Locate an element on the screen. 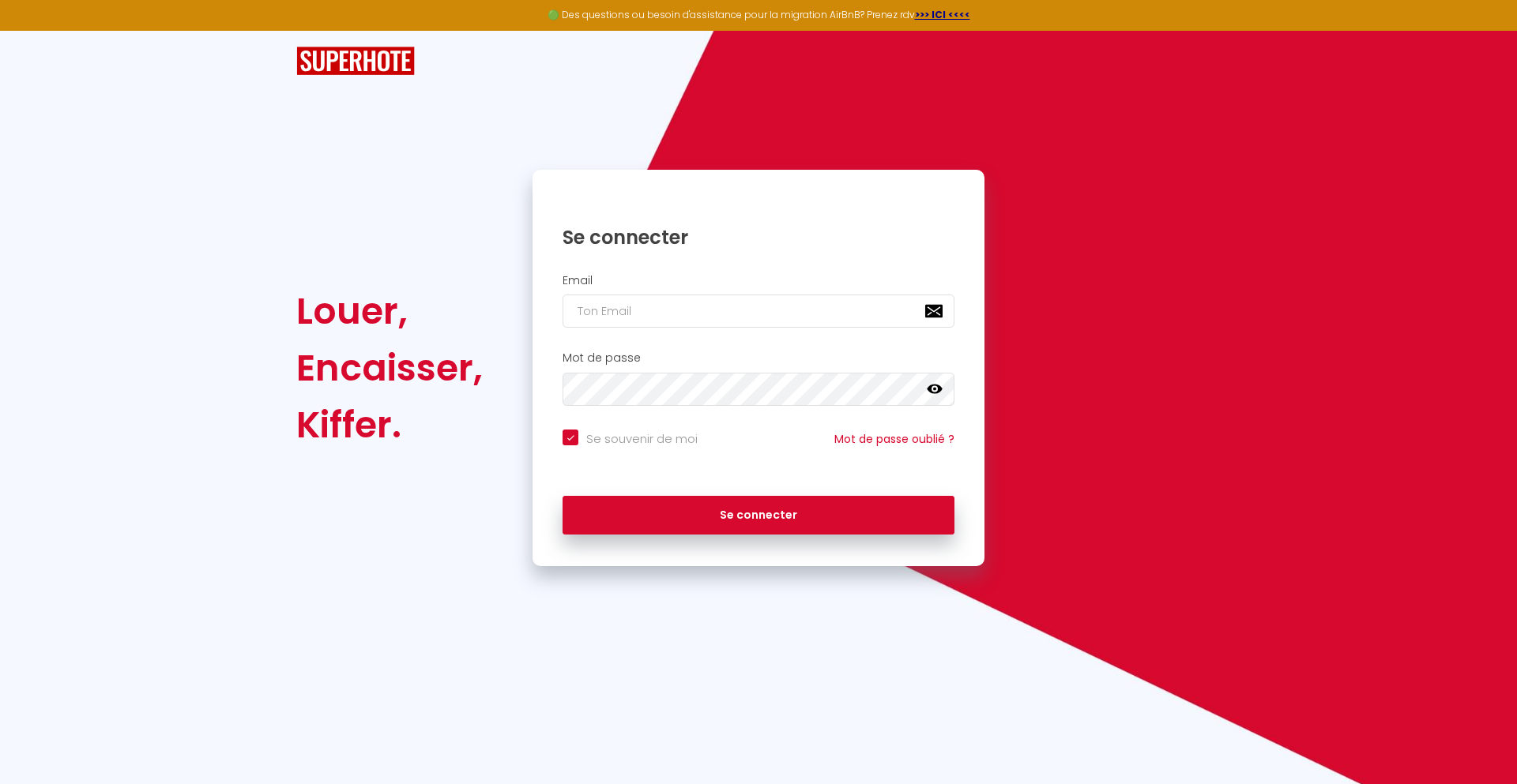  h2: Mot de passe is located at coordinates (758, 358).